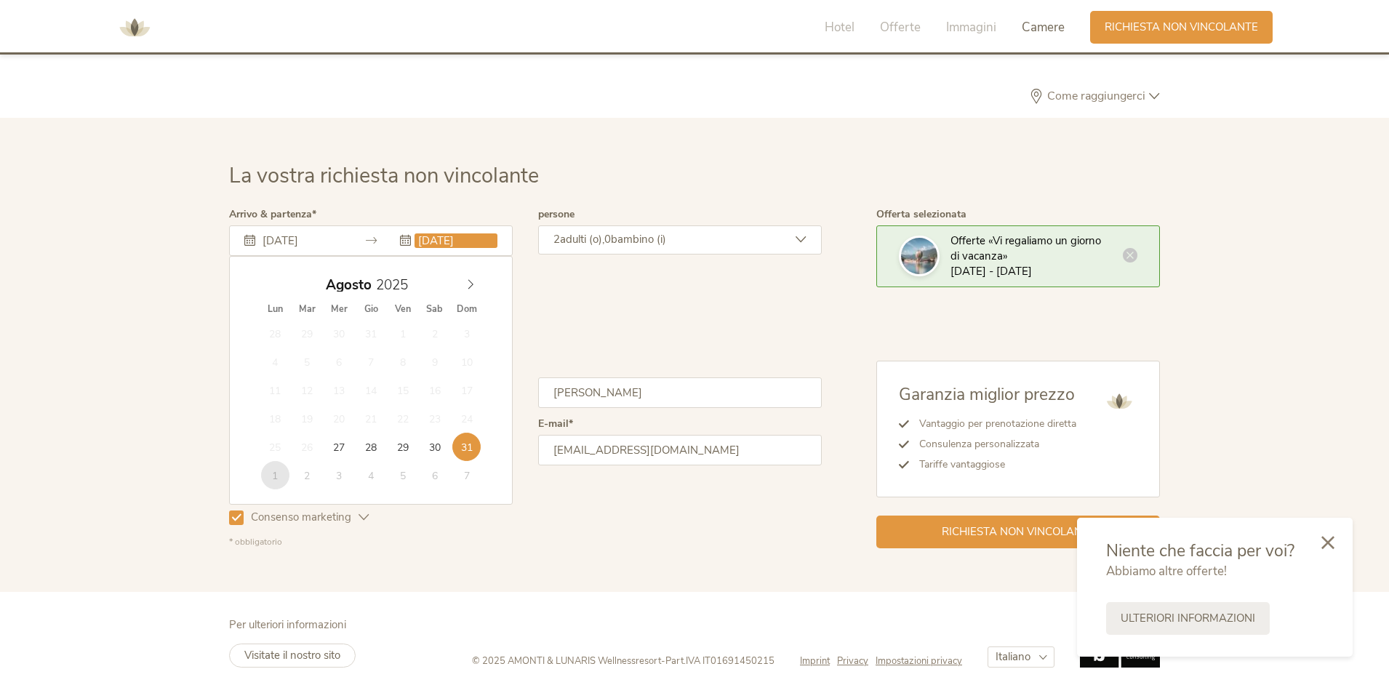 Image resolution: width=1389 pixels, height=693 pixels. Describe the element at coordinates (338, 361) in the screenshot. I see `span: Agosto 6, 2025` at that location.